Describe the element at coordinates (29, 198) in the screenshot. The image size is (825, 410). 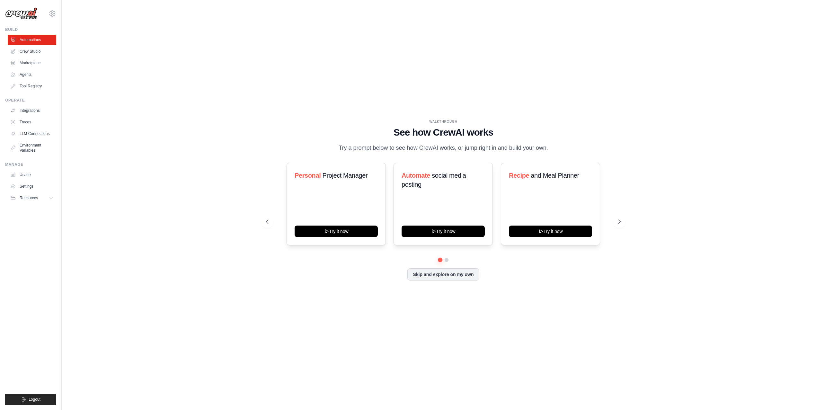
I see `span: Resources` at that location.